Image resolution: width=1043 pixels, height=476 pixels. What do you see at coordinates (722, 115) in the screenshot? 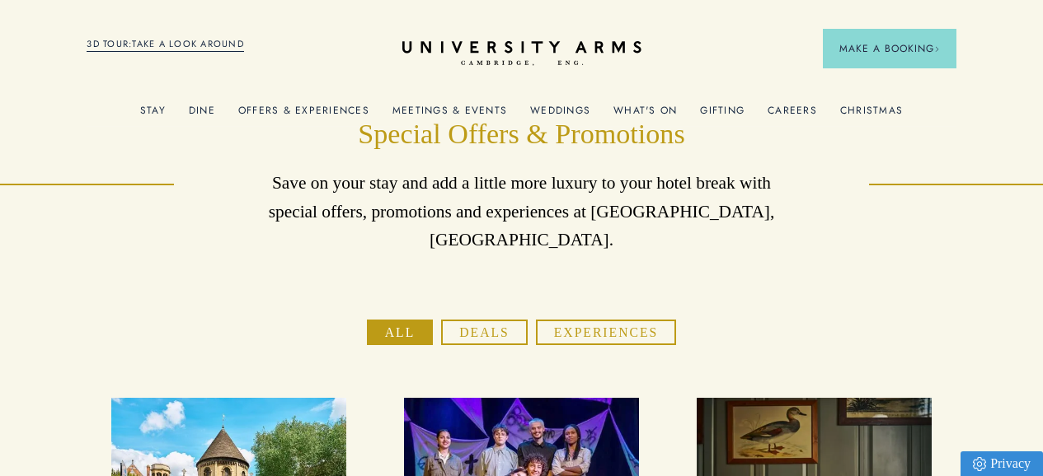
I see `a: Gifting` at bounding box center [722, 115].